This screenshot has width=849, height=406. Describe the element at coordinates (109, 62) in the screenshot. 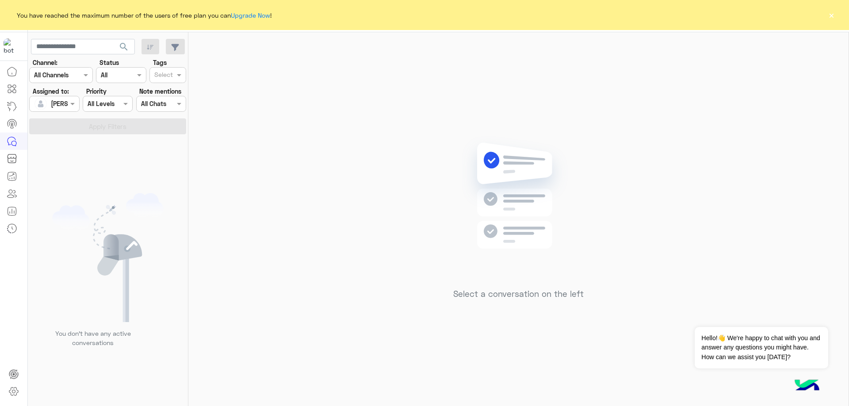

I see `label: Status` at that location.